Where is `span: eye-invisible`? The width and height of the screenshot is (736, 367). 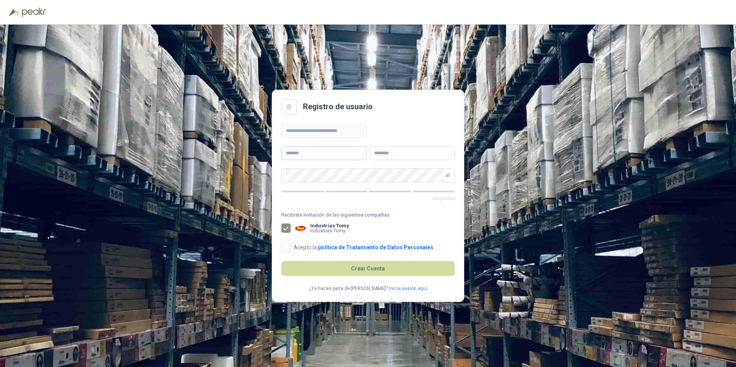 span: eye-invisible is located at coordinates (448, 176).